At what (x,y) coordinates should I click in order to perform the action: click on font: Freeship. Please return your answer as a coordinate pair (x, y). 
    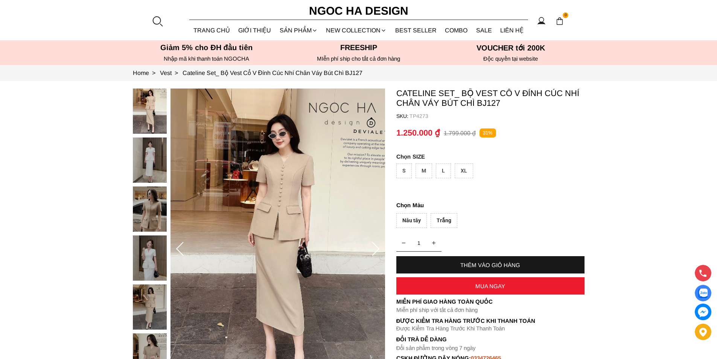
    Looking at the image, I should click on (359, 47).